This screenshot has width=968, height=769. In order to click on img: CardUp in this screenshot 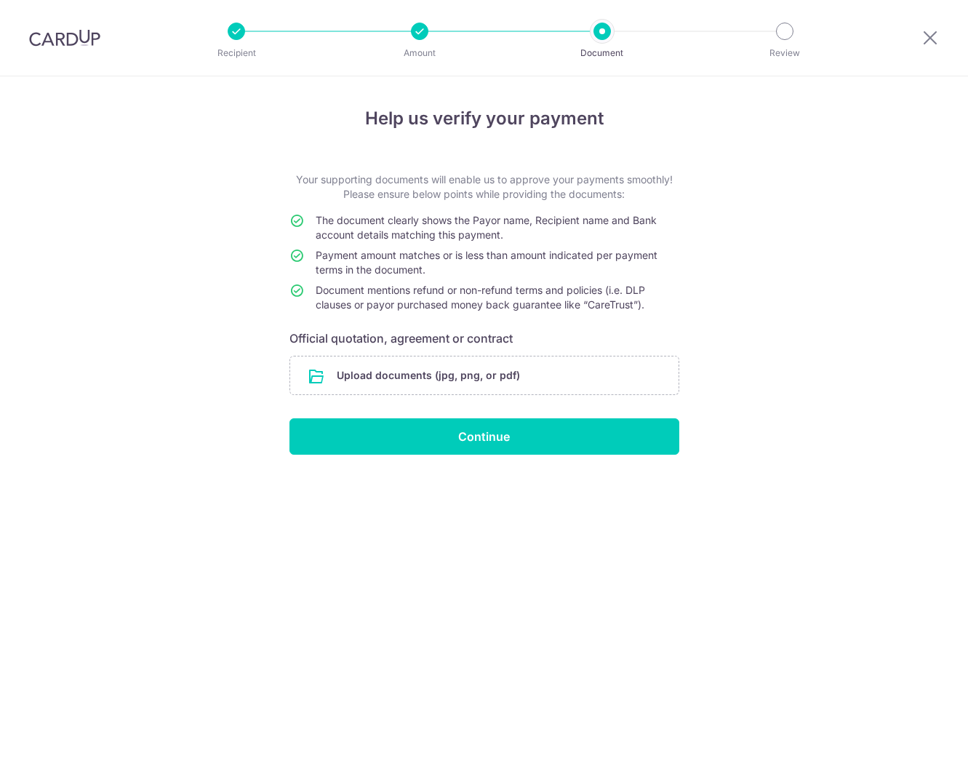, I will do `click(65, 38)`.